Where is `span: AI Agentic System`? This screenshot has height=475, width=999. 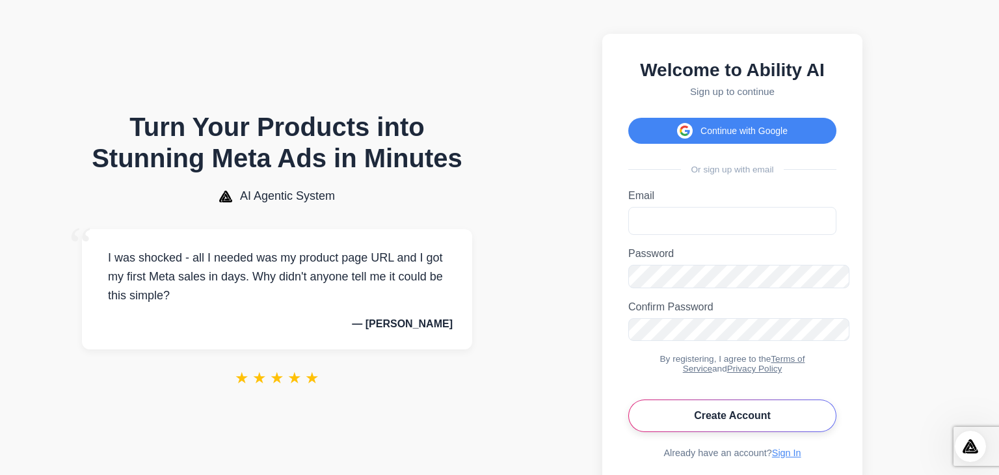 span: AI Agentic System is located at coordinates (287, 196).